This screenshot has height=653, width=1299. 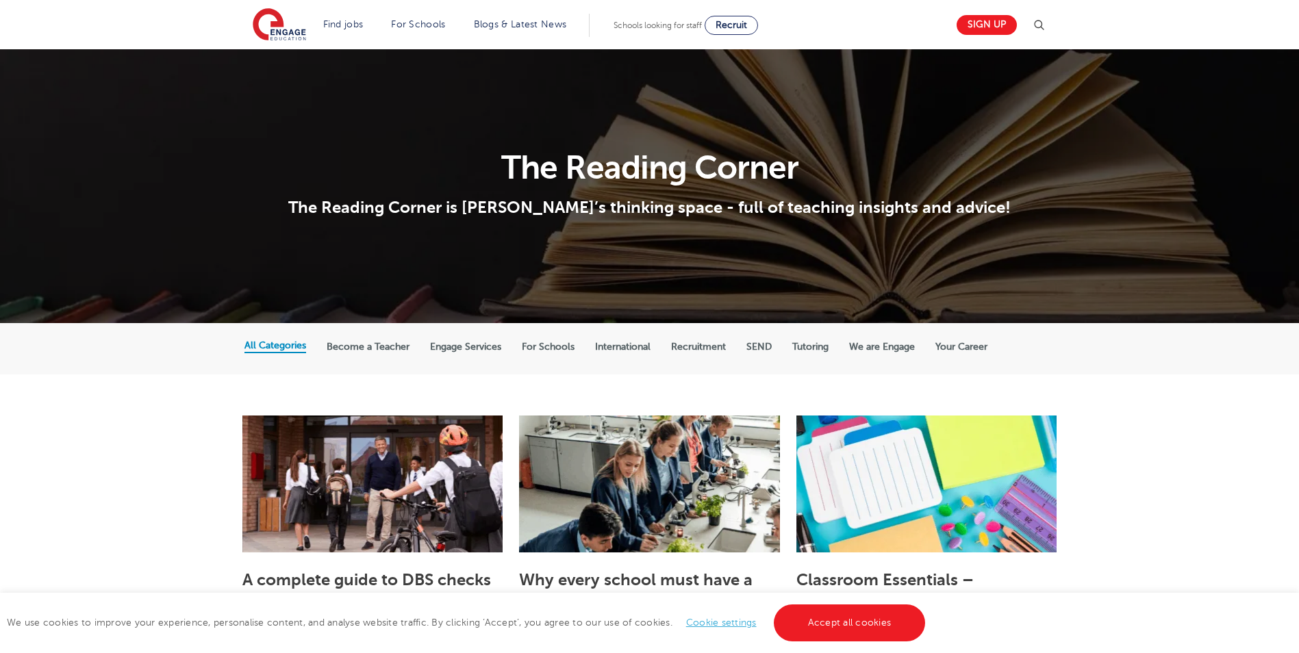 I want to click on a: Why every school must have a reliable pool of supply teachers, so click(x=640, y=591).